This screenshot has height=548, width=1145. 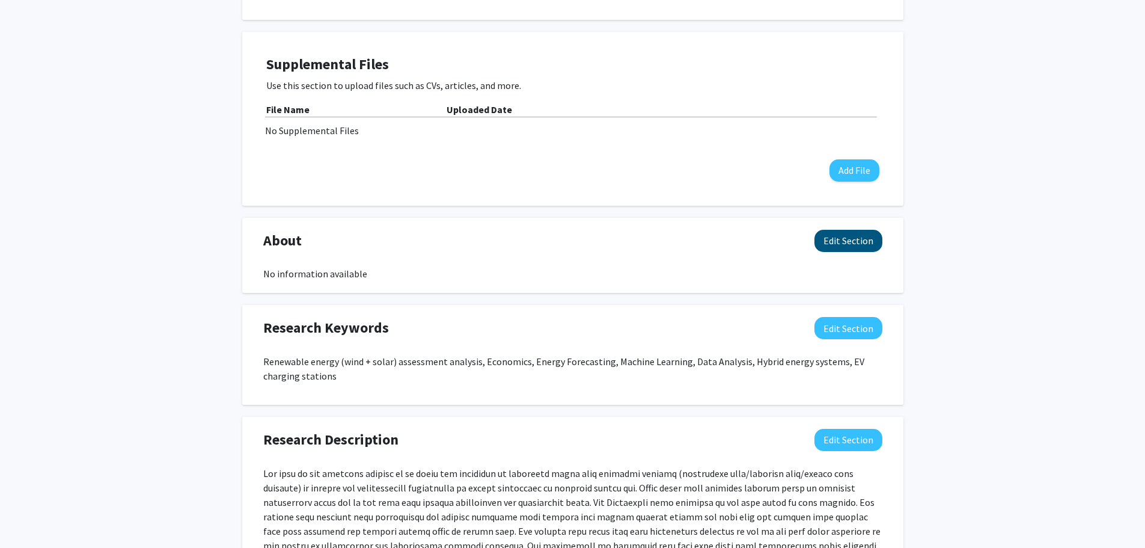 What do you see at coordinates (573, 64) in the screenshot?
I see `h4: Supplemental Files` at bounding box center [573, 64].